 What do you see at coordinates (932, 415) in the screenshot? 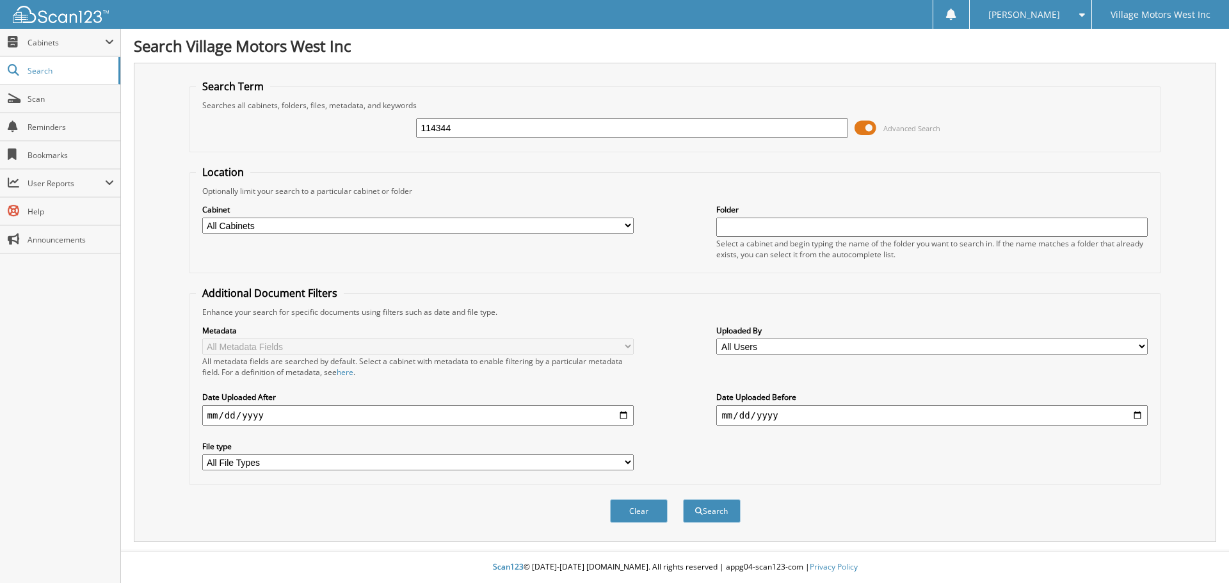
I see `input: end` at bounding box center [932, 415].